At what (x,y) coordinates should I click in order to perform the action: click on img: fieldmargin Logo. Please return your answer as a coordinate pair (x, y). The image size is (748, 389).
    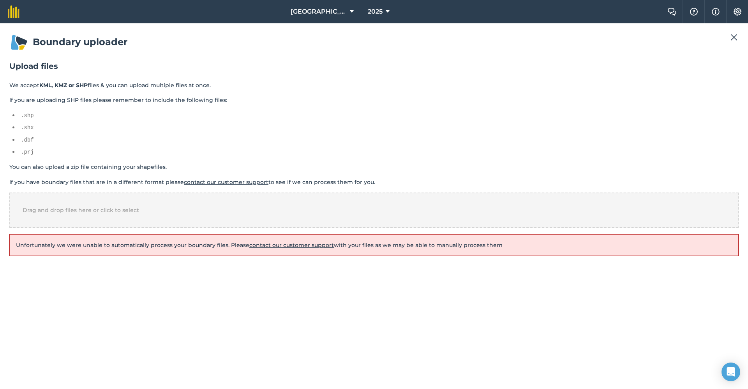
    Looking at the image, I should click on (14, 12).